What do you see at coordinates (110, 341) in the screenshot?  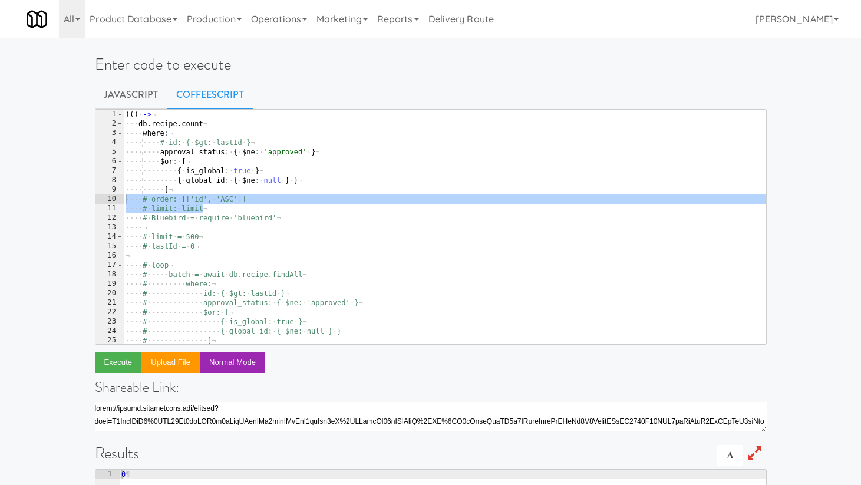 I see `div: 25` at bounding box center [110, 341].